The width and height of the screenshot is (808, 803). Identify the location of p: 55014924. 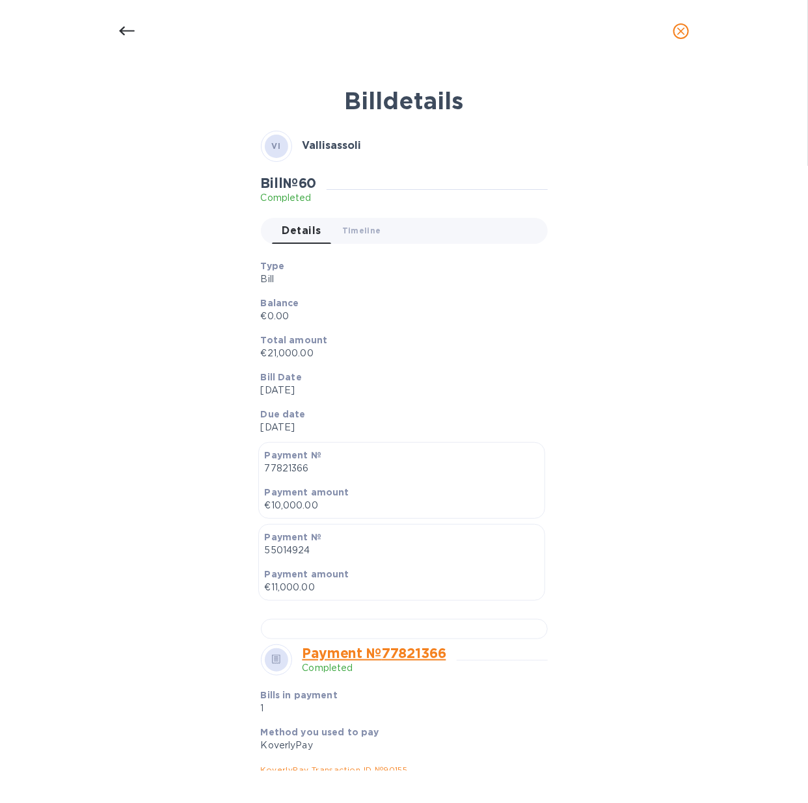
(401, 550).